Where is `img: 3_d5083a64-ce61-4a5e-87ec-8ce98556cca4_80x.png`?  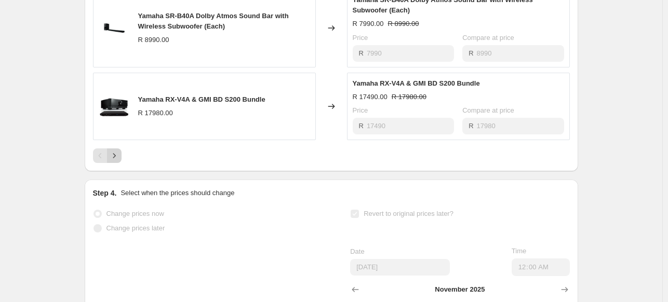
img: 3_d5083a64-ce61-4a5e-87ec-8ce98556cca4_80x.png is located at coordinates (114, 28).